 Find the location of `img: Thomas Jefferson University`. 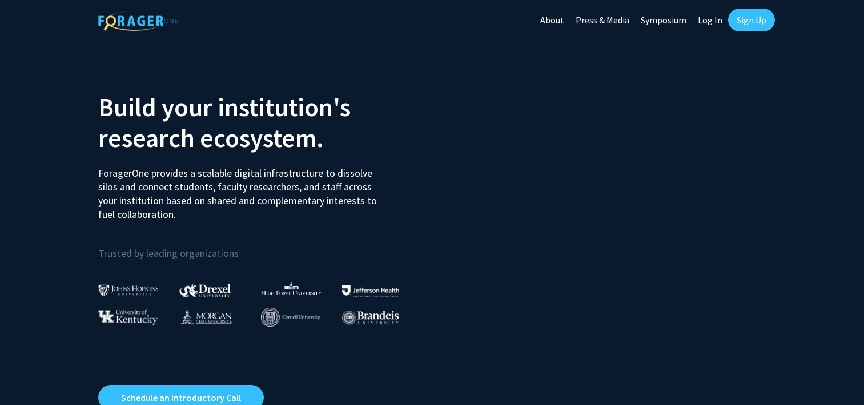

img: Thomas Jefferson University is located at coordinates (371, 290).